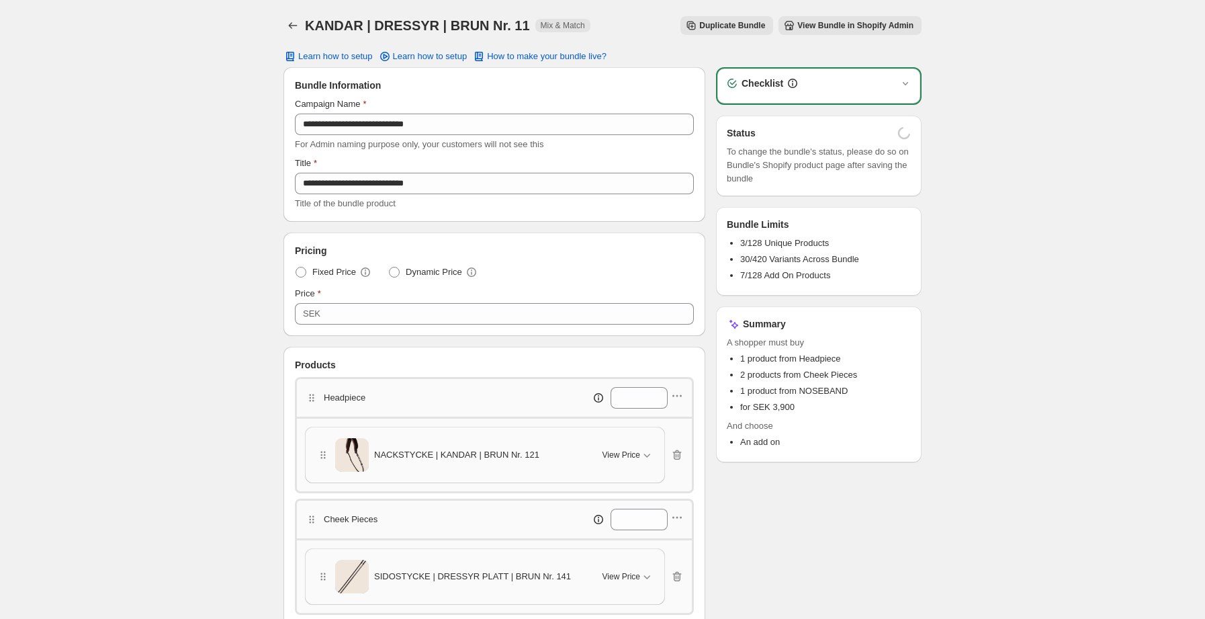  Describe the element at coordinates (345, 398) in the screenshot. I see `p: Headpiece` at that location.